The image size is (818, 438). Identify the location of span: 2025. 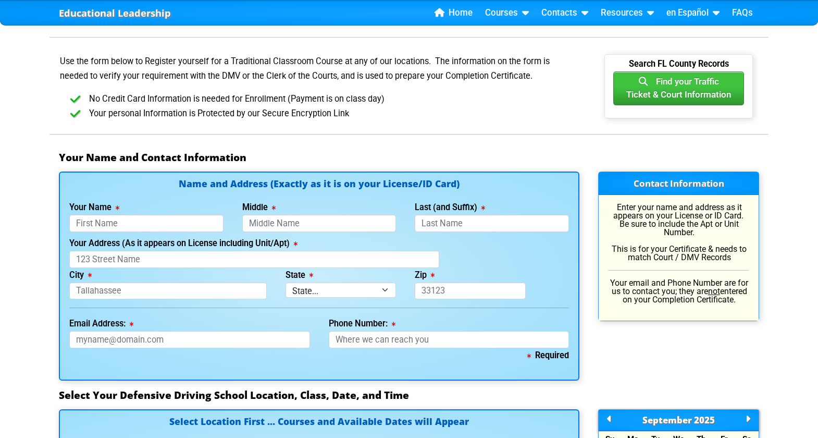
(704, 419).